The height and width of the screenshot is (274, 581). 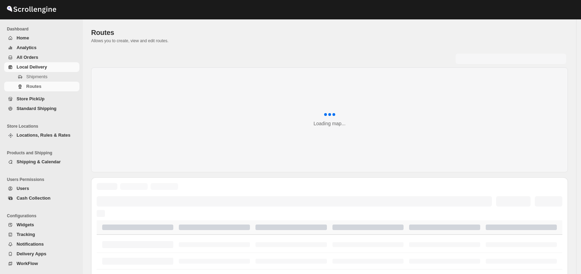 What do you see at coordinates (32, 67) in the screenshot?
I see `span: Local Delivery` at bounding box center [32, 67].